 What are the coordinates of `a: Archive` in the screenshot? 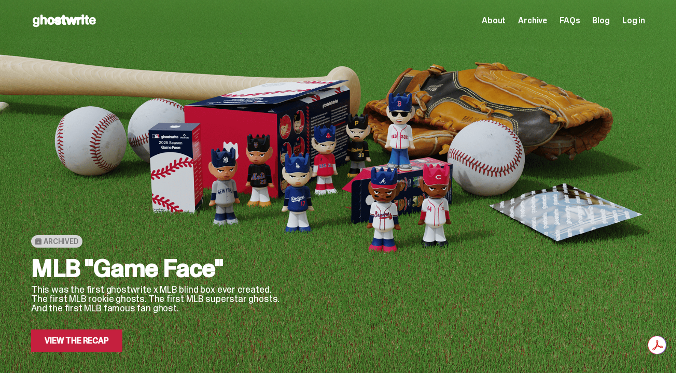 It's located at (533, 21).